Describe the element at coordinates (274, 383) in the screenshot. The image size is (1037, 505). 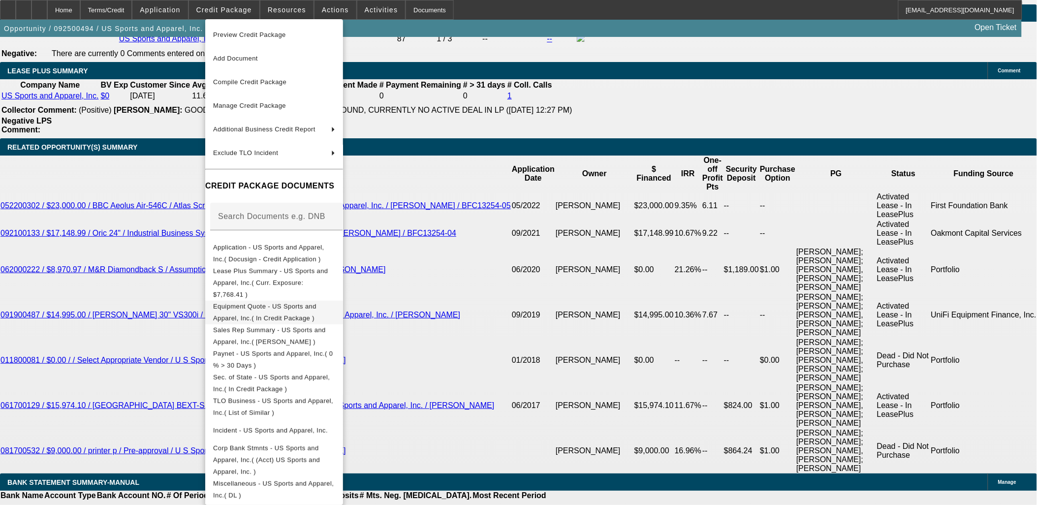
I see `button: Sec. of State - US Sports and Apparel, Inc.( In Credit Package )` at that location.